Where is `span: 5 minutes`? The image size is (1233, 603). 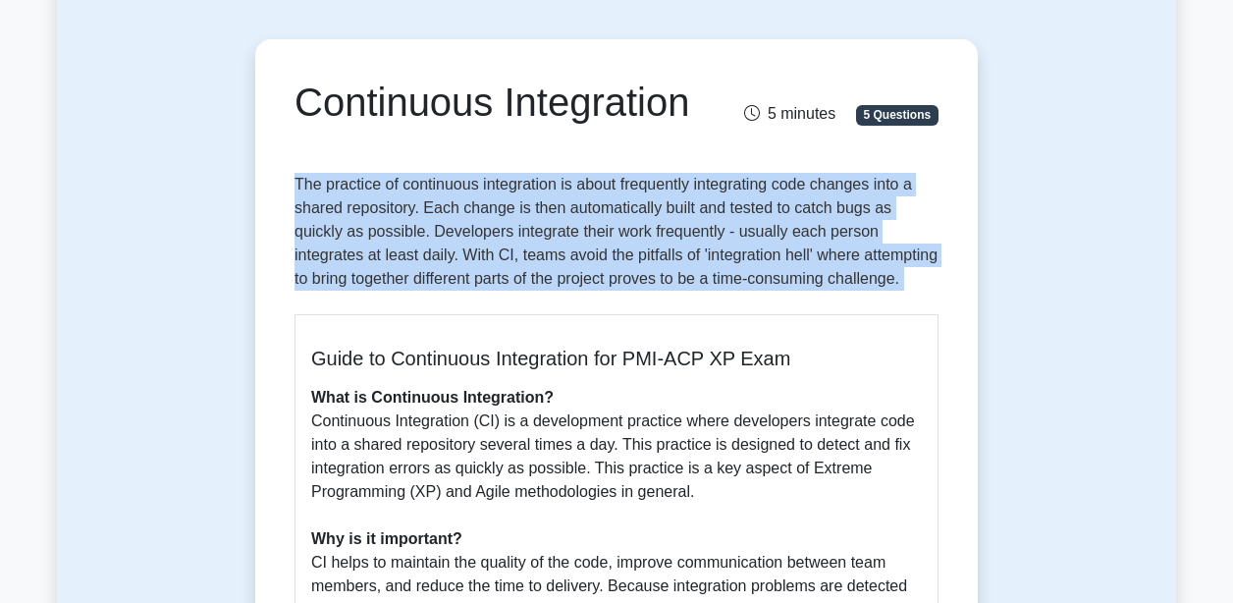
span: 5 minutes is located at coordinates (789, 113).